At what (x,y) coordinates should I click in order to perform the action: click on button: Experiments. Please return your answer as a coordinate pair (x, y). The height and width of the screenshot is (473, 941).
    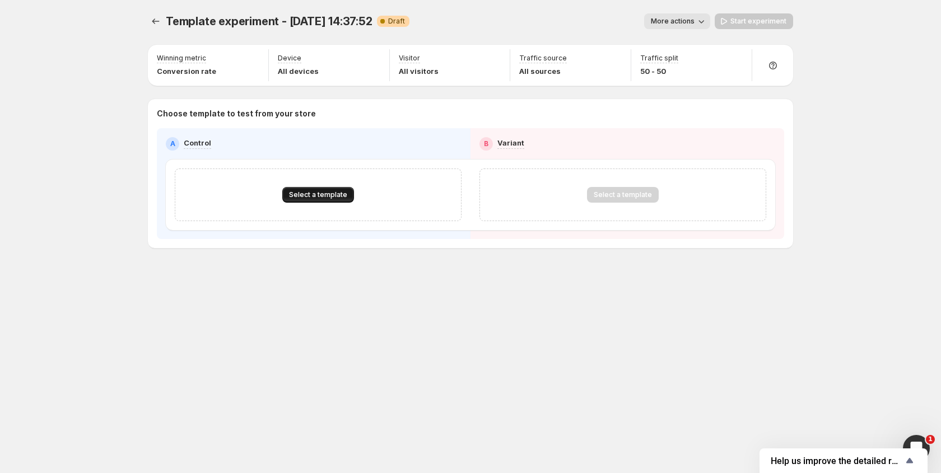
    Looking at the image, I should click on (156, 21).